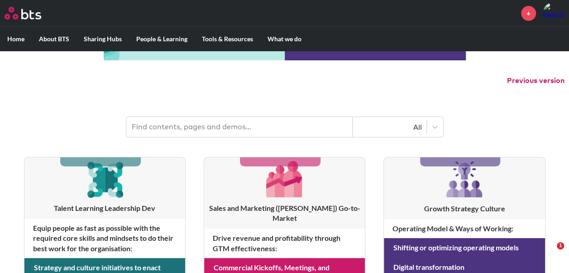 This screenshot has width=569, height=273. I want to click on input: Find contents, pages and demos..., so click(240, 127).